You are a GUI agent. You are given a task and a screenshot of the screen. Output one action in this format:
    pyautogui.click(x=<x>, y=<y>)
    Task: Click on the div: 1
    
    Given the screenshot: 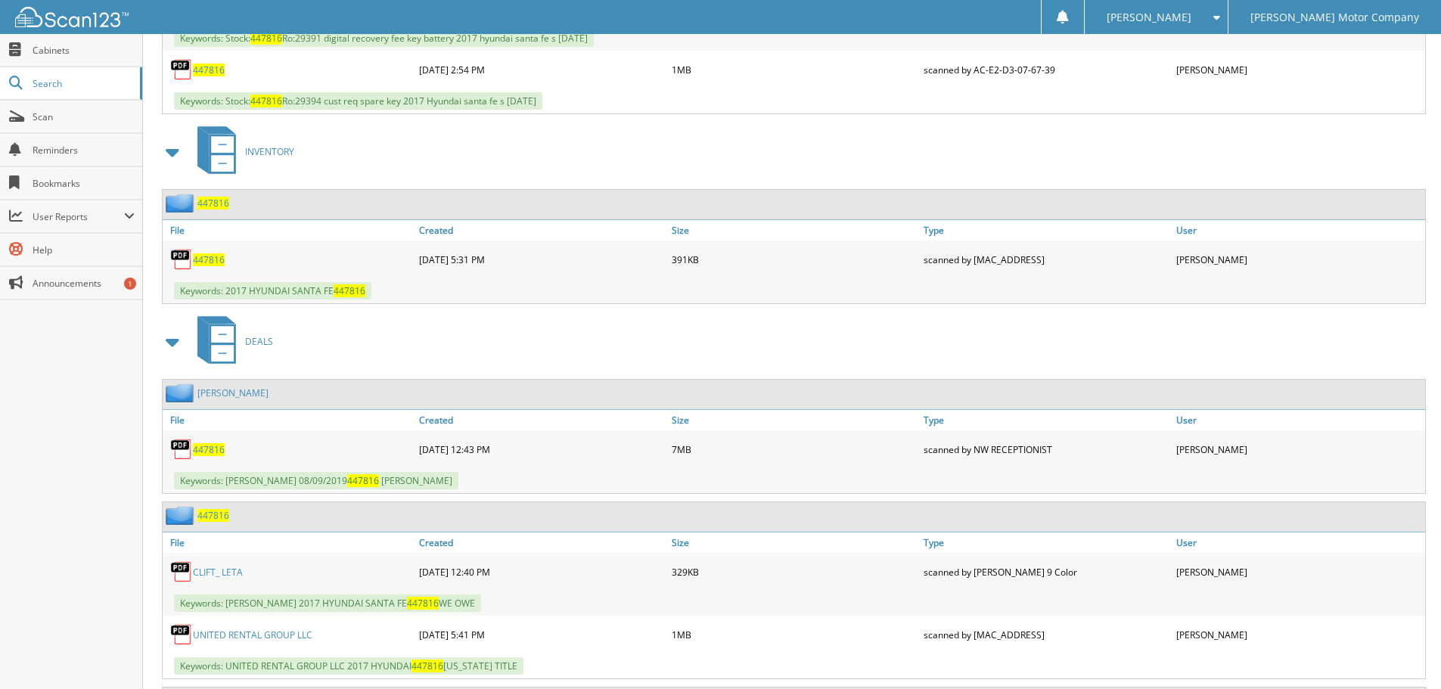 What is the action you would take?
    pyautogui.click(x=130, y=284)
    